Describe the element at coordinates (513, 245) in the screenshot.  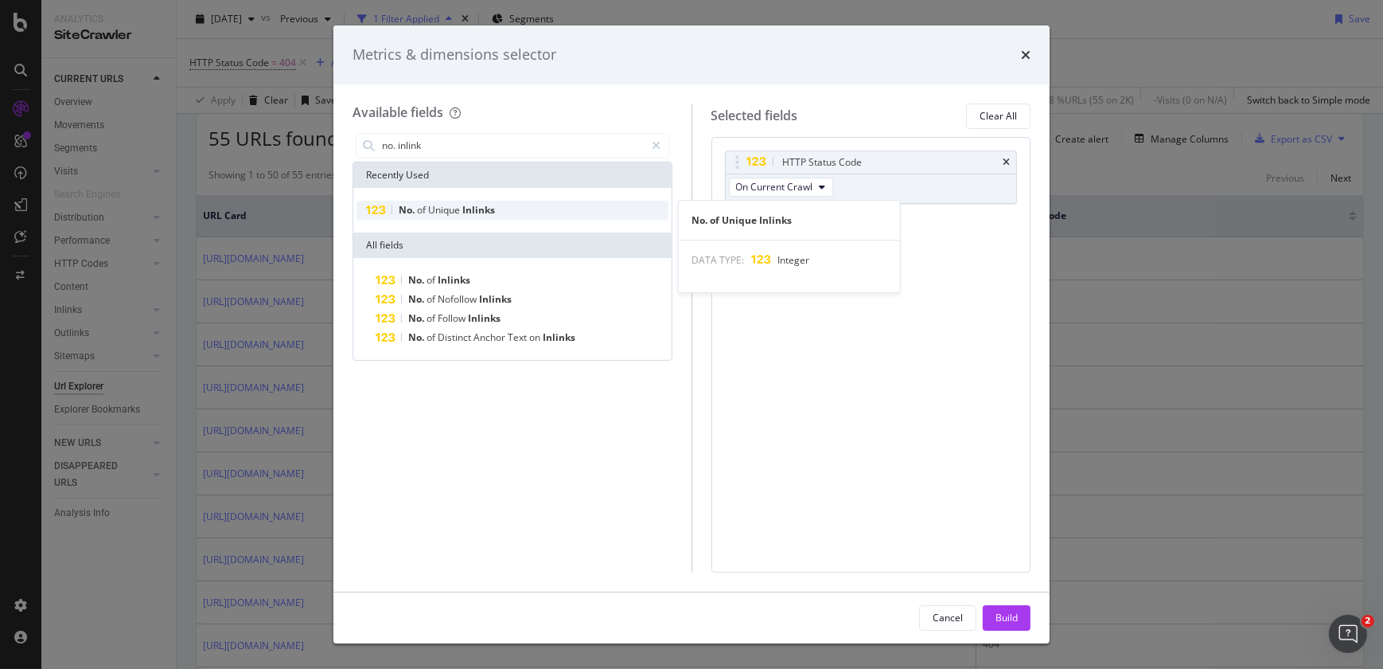
I see `div: All fields` at that location.